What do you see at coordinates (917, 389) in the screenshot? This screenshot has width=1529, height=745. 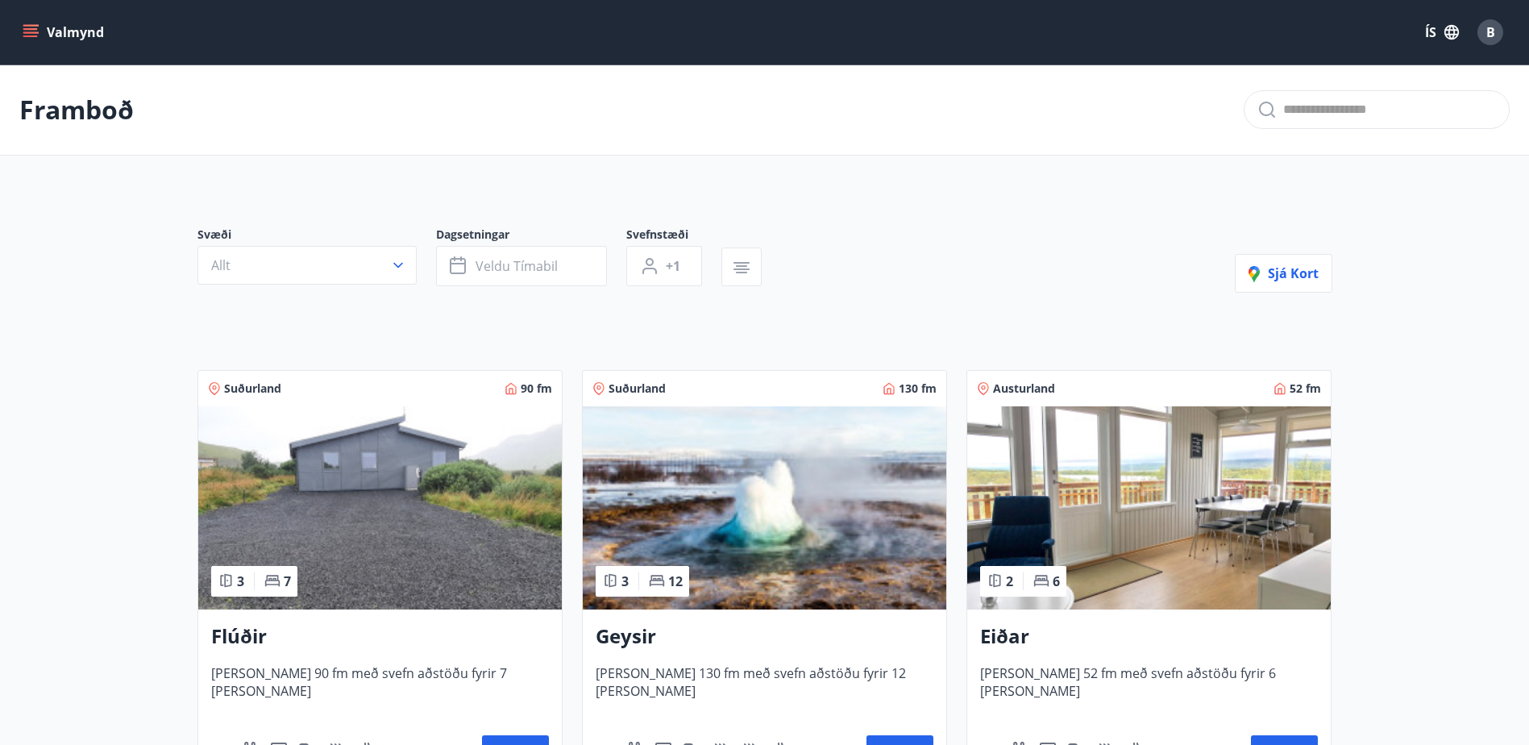 I see `span: 130 fm` at bounding box center [917, 389].